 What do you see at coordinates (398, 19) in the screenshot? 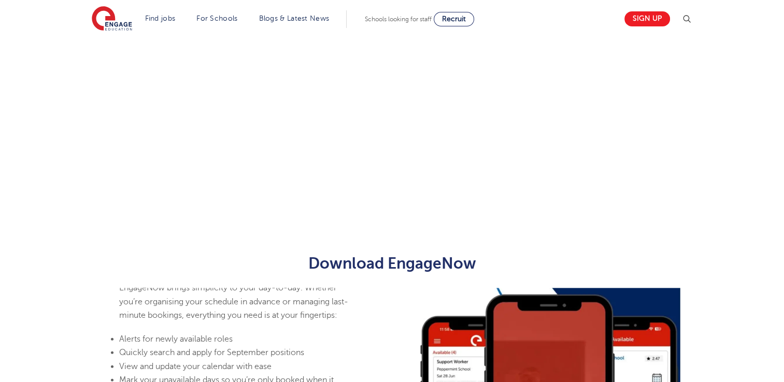
I see `span: Schools looking for staff` at bounding box center [398, 19].